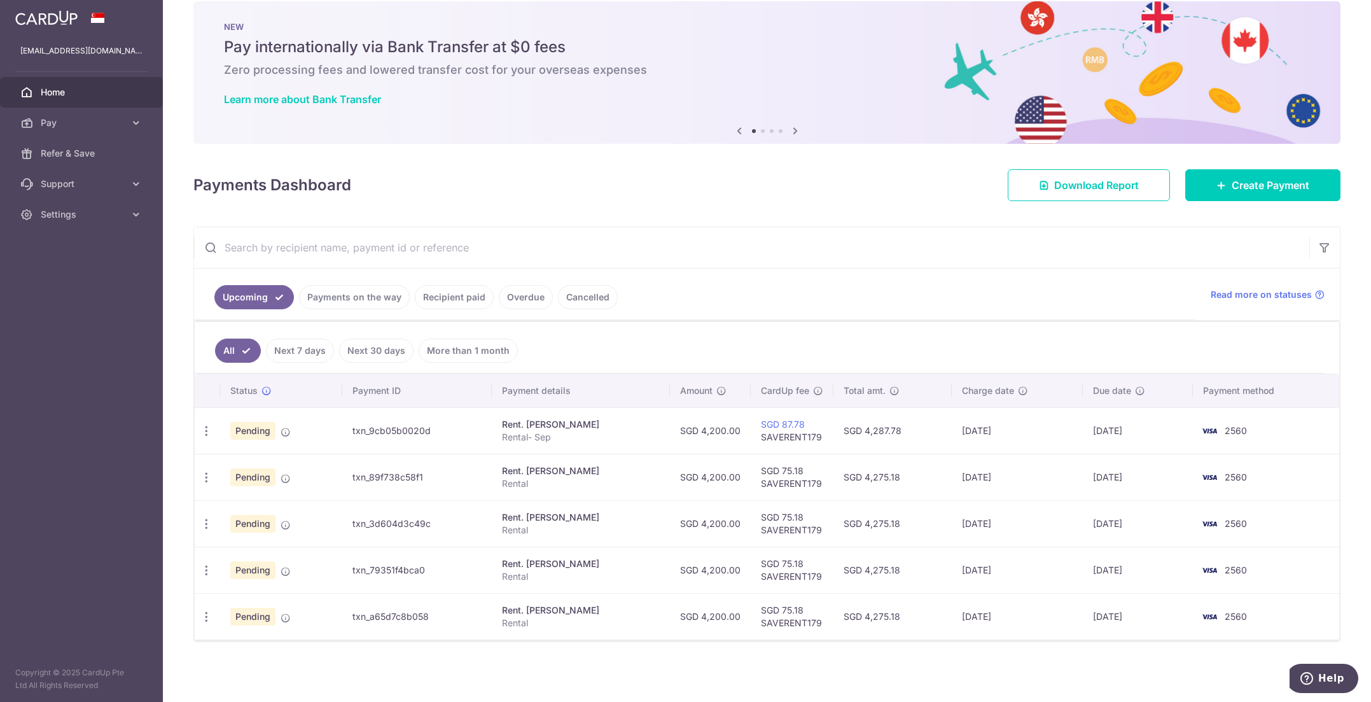 The height and width of the screenshot is (702, 1371). What do you see at coordinates (417, 616) in the screenshot?
I see `td: txn_a65d7c8b058` at bounding box center [417, 616].